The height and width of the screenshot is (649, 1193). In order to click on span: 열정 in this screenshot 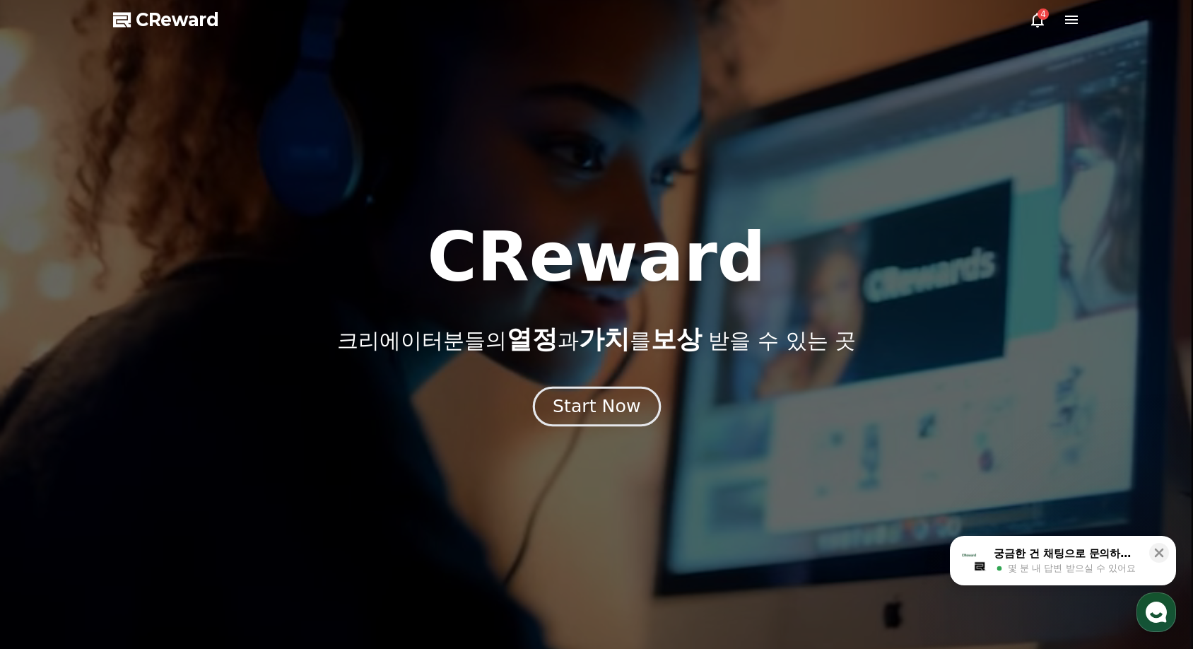, I will do `click(532, 338)`.